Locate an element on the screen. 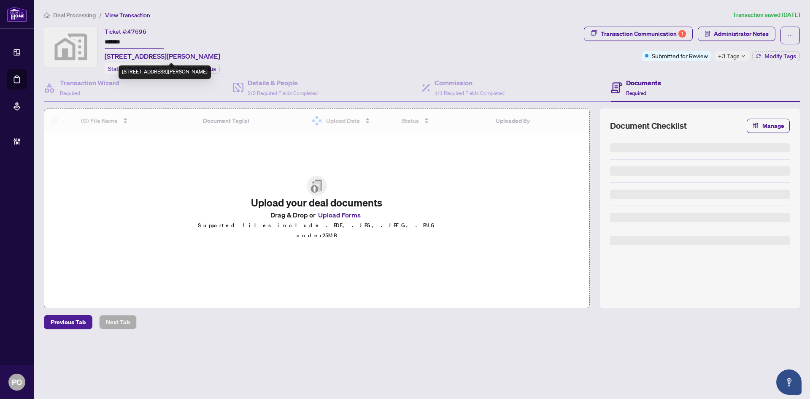 Image resolution: width=810 pixels, height=399 pixels. h4: Details & People is located at coordinates (283, 83).